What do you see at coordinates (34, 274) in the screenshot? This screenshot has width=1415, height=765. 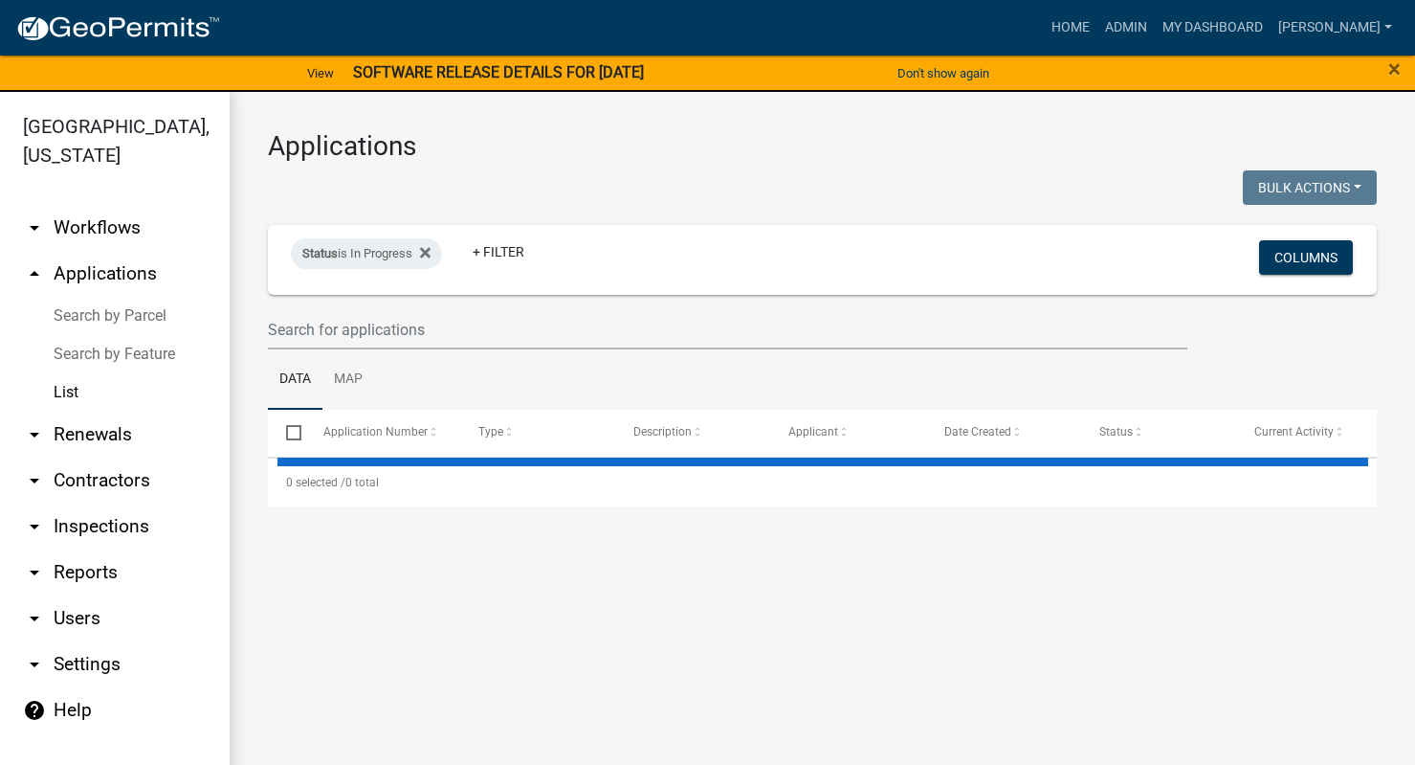 I see `i: arrow_drop_up` at bounding box center [34, 274].